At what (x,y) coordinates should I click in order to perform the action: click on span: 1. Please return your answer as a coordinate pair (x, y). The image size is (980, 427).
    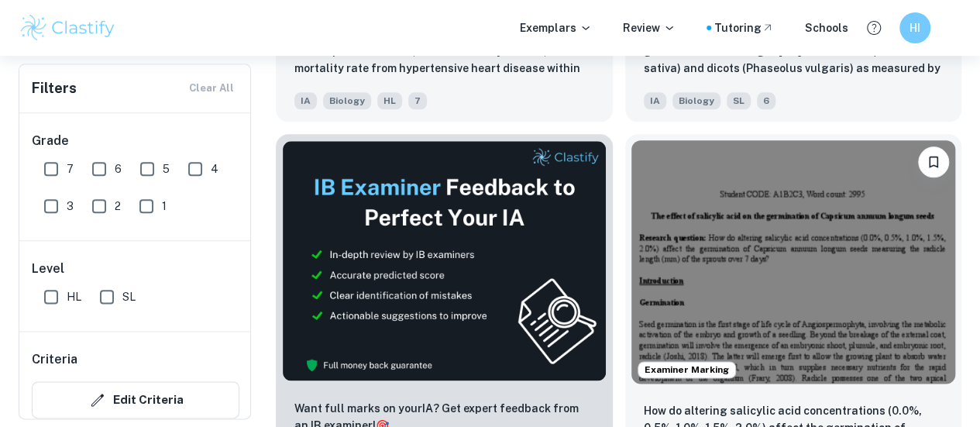
    Looking at the image, I should click on (164, 206).